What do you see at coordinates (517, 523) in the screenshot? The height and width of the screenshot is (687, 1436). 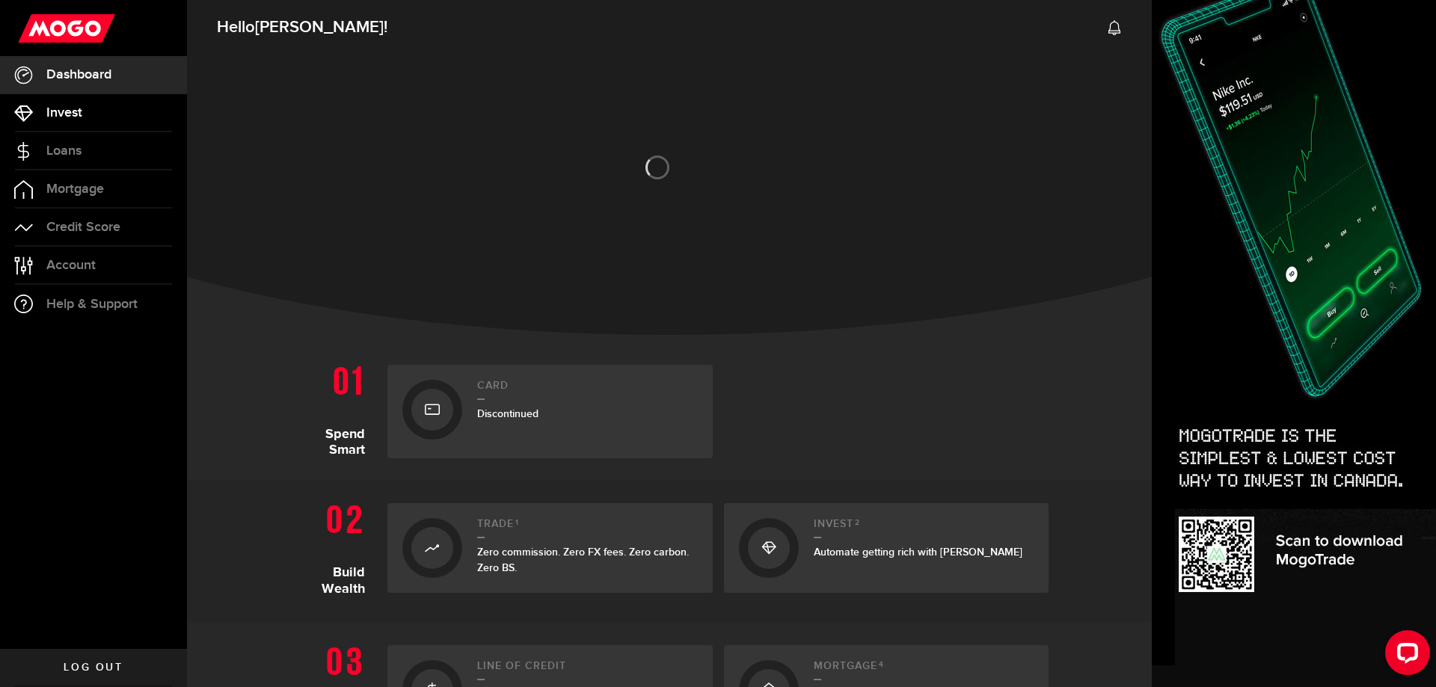 I see `sup: 1` at bounding box center [517, 523].